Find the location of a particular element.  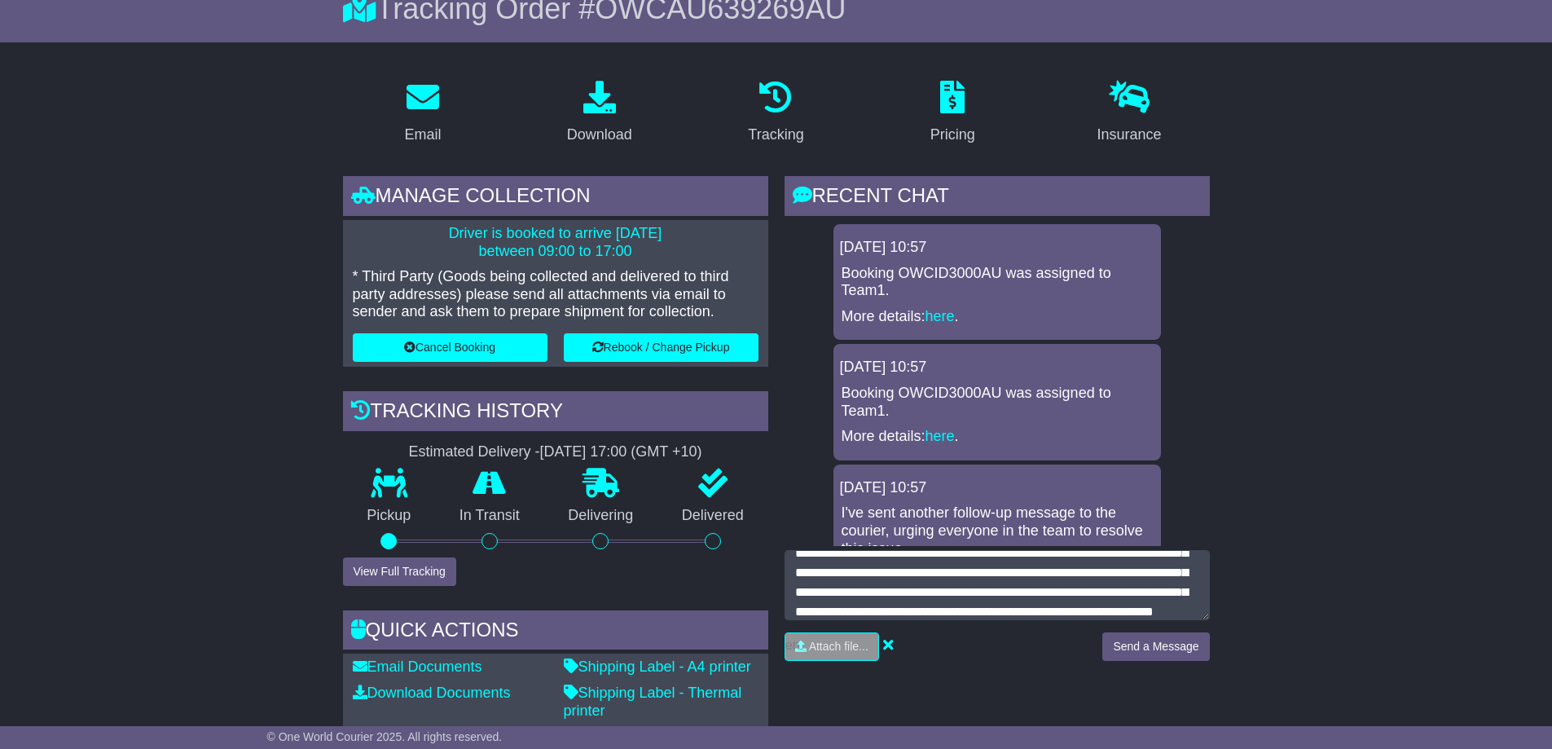

a: Insurance is located at coordinates (1129, 113).